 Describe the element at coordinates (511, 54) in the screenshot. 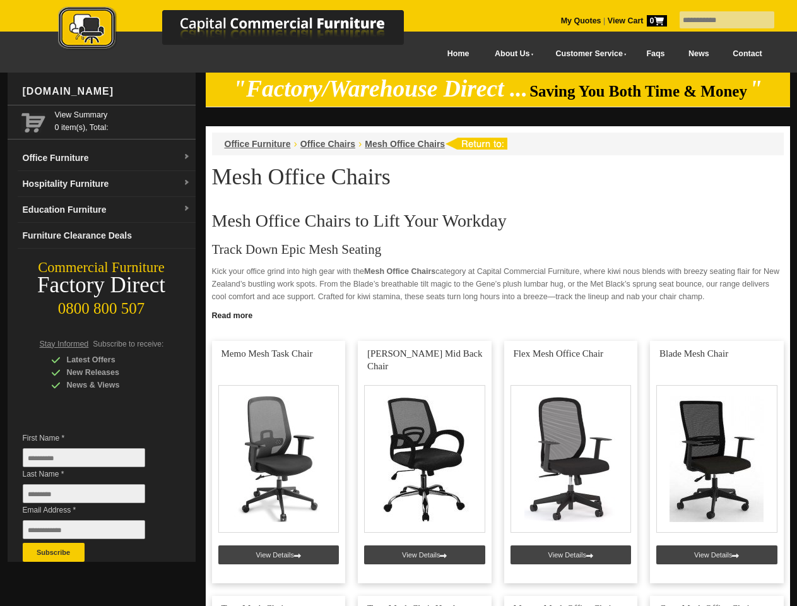

I see `a: About Us` at that location.